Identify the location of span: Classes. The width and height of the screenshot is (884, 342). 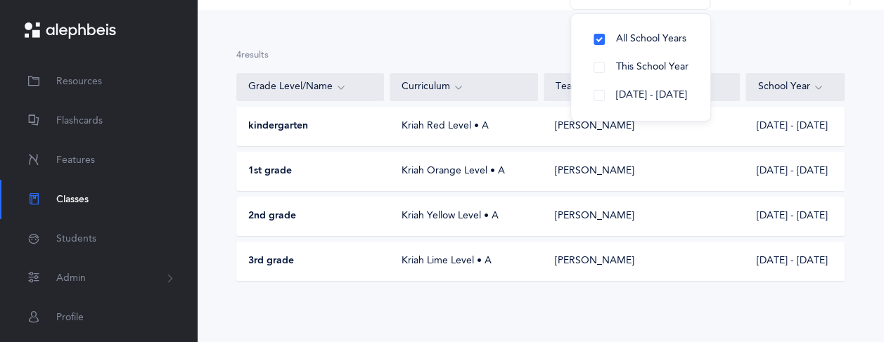
(72, 200).